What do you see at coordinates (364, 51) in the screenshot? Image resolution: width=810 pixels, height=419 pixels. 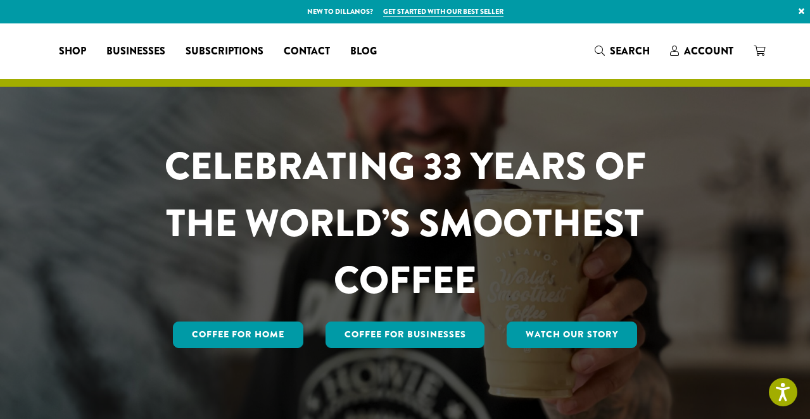 I see `span: Blog` at bounding box center [364, 51].